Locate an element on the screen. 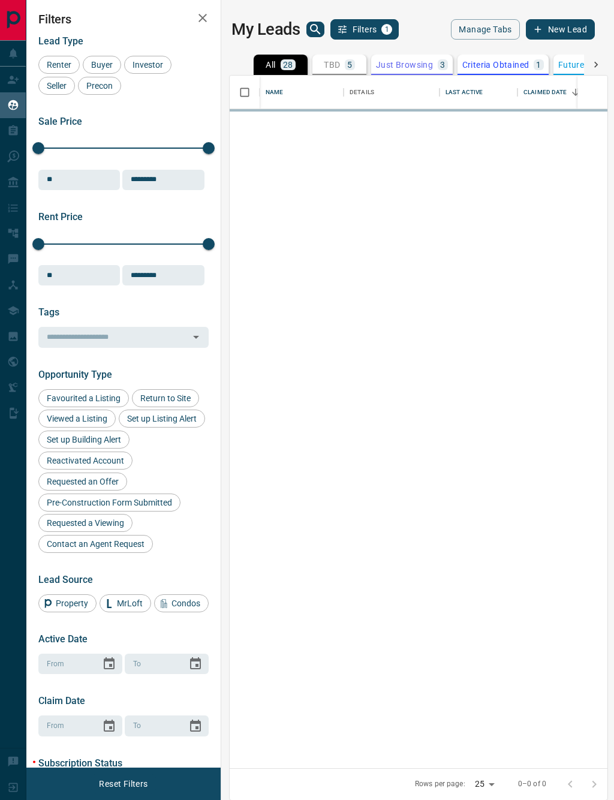 The image size is (614, 800). button: Reset Filters is located at coordinates (123, 784).